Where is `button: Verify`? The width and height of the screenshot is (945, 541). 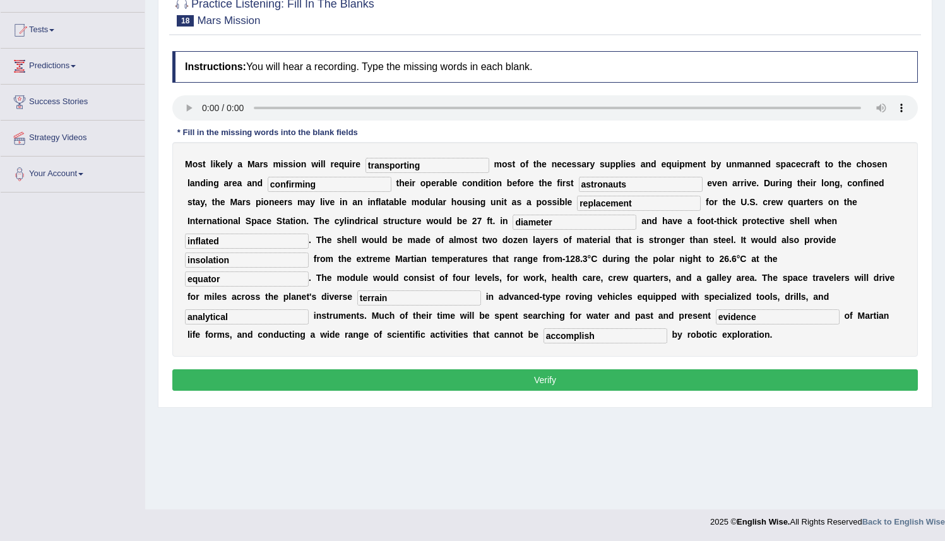 button: Verify is located at coordinates (545, 380).